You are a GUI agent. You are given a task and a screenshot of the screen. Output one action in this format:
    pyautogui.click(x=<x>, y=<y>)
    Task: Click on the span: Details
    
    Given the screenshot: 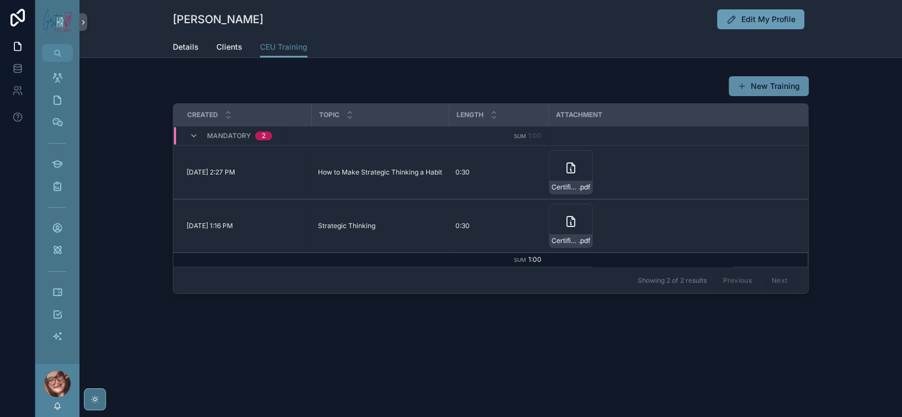 What is the action you would take?
    pyautogui.click(x=185, y=47)
    